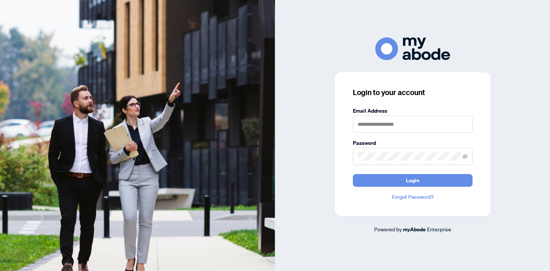  I want to click on img: ma-logo, so click(413, 49).